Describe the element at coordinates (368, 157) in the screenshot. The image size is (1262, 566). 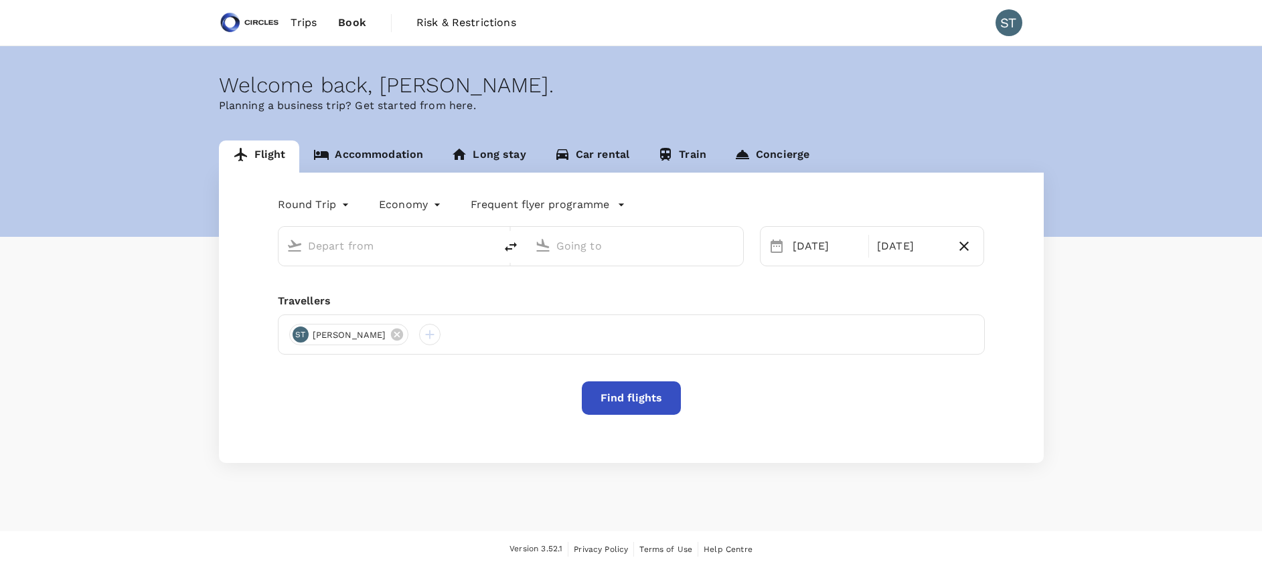
I see `a: Accommodation` at that location.